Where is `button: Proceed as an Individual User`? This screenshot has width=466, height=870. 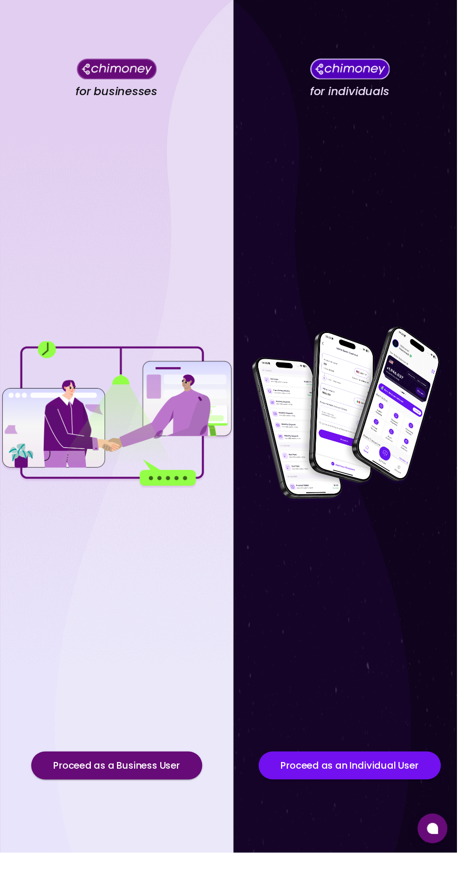 button: Proceed as an Individual User is located at coordinates (357, 781).